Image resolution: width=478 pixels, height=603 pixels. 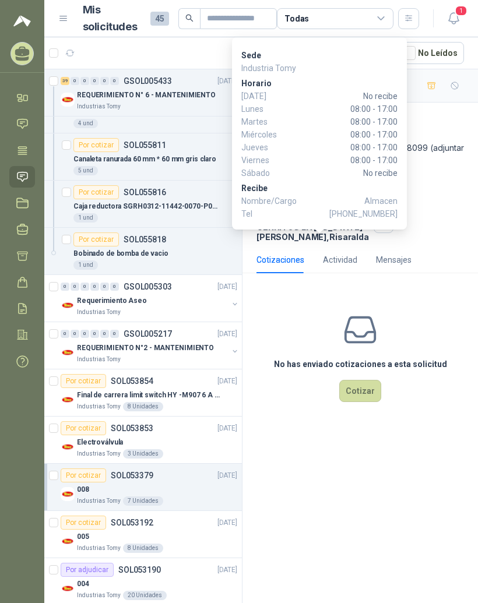 I want to click on p: Electroválvula, so click(x=100, y=442).